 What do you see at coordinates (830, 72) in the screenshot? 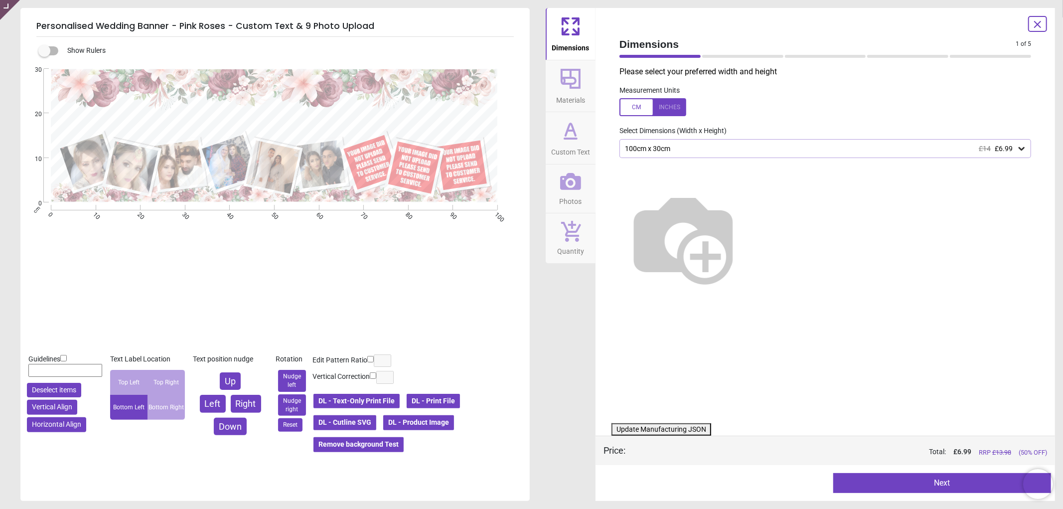
I see `p: Please select your preferred width and height` at bounding box center [830, 72].